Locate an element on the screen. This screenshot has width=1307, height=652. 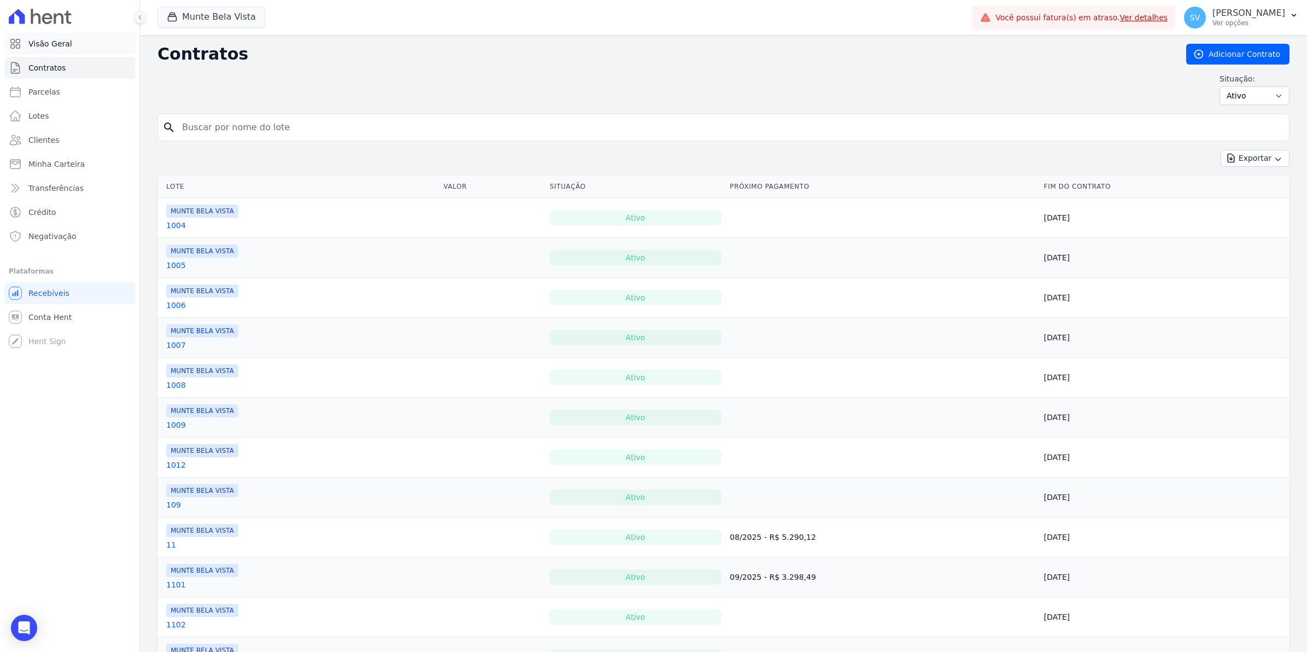
h2: Contratos is located at coordinates (663, 54).